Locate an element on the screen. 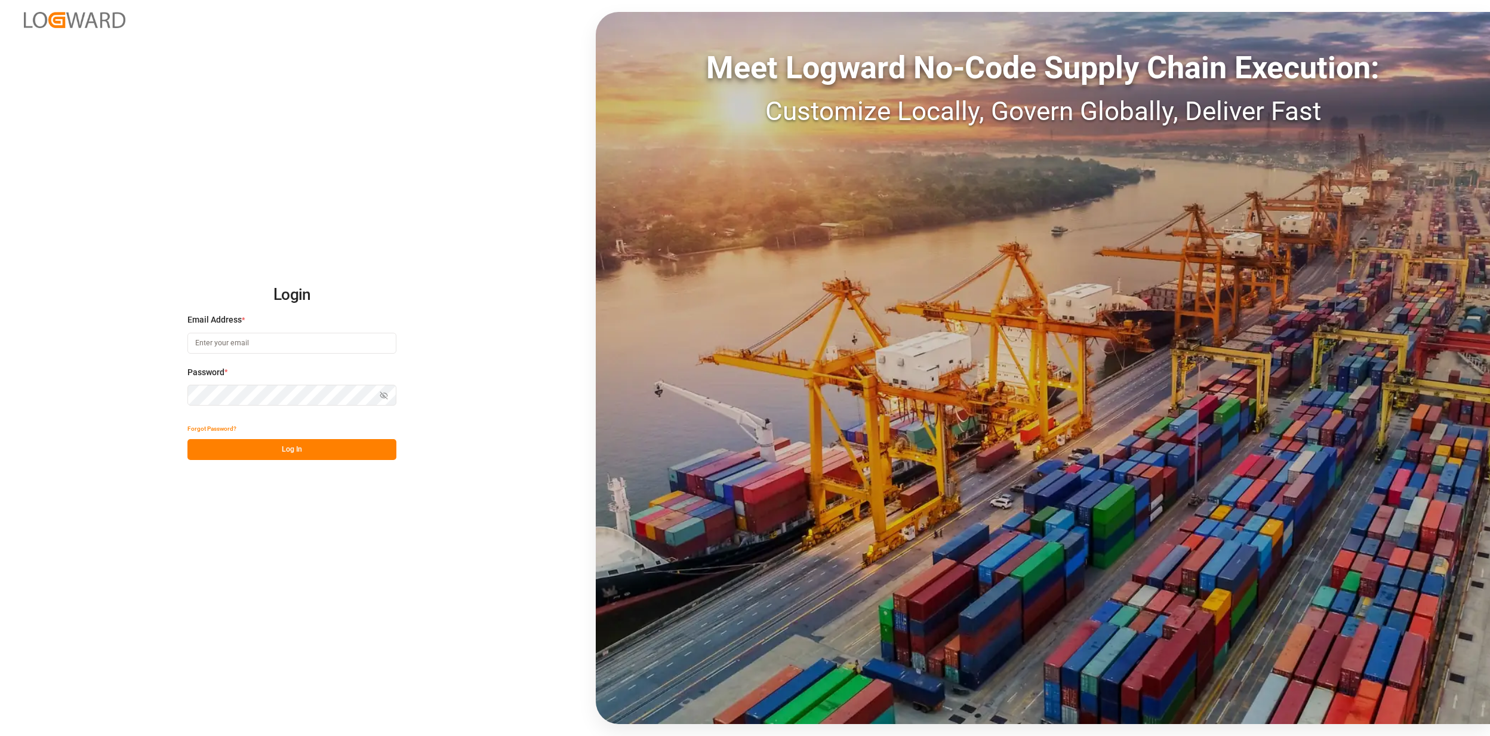 This screenshot has height=736, width=1490. button: Forgot Password? is located at coordinates (212, 428).